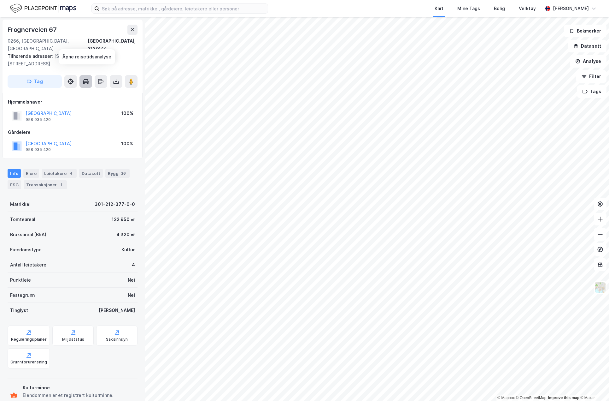  Describe the element at coordinates (589, 61) in the screenshot. I see `button: Analyse` at that location.